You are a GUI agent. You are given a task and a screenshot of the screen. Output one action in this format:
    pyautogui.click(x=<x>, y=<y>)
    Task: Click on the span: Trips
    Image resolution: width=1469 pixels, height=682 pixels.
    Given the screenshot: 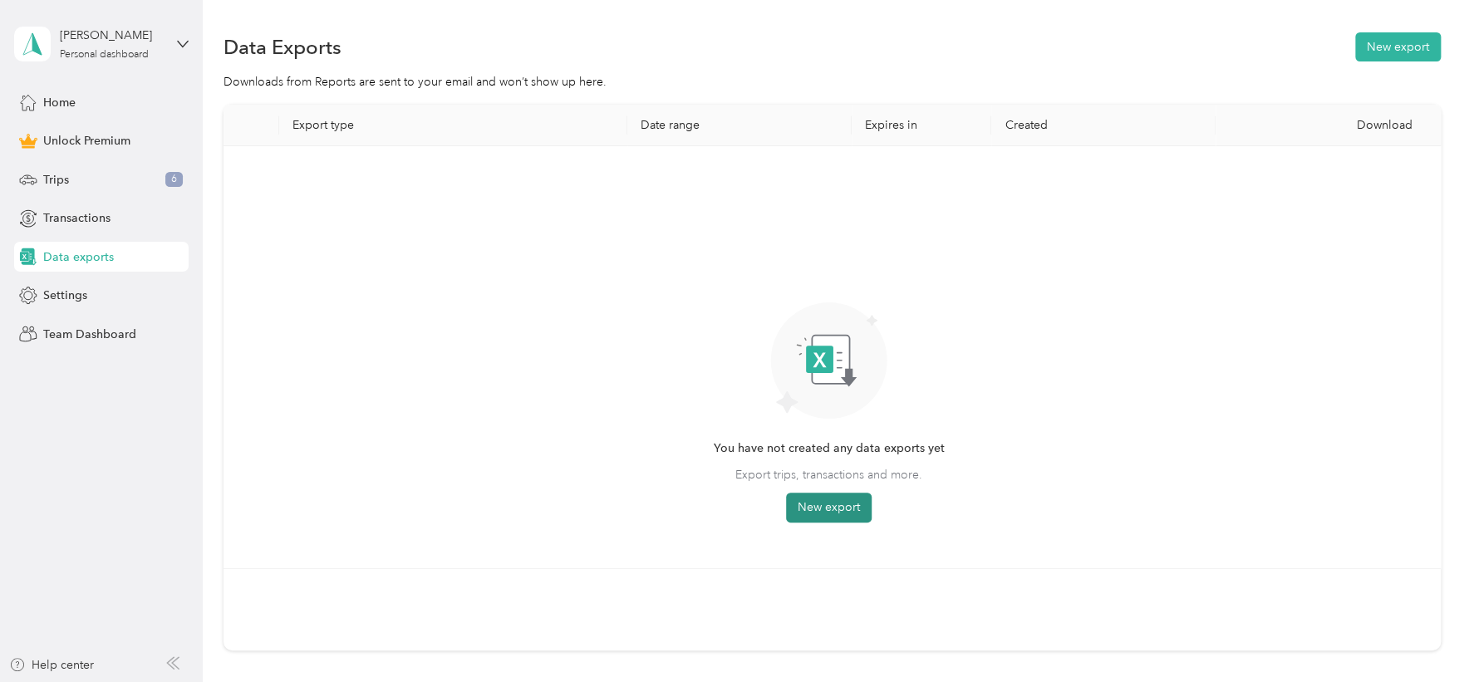 What is the action you would take?
    pyautogui.click(x=56, y=179)
    